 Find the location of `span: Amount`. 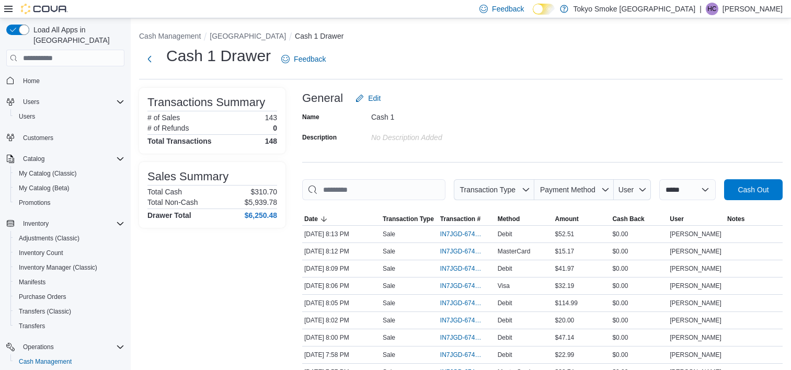

span: Amount is located at coordinates (567, 219).